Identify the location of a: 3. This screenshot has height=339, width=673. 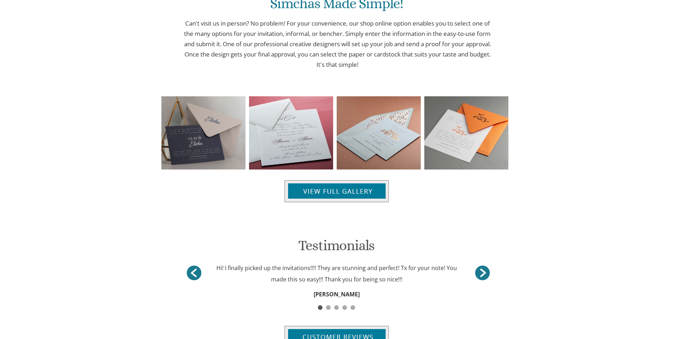
(336, 303).